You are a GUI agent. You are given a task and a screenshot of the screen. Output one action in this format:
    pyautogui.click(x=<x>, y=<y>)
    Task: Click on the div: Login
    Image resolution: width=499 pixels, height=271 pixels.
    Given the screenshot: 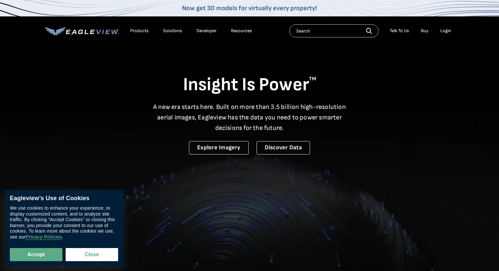 What is the action you would take?
    pyautogui.click(x=445, y=31)
    